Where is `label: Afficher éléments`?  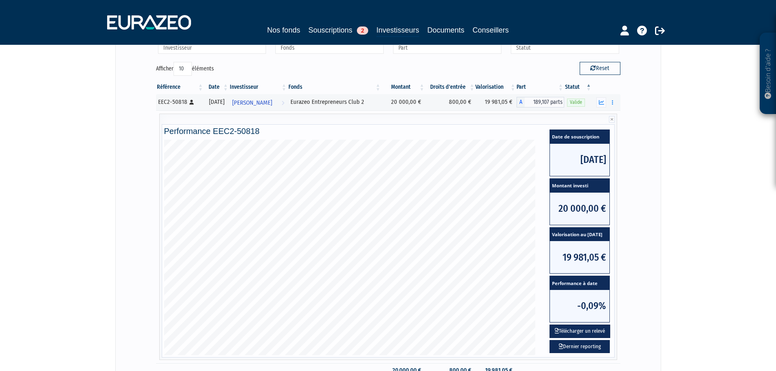 label: Afficher éléments is located at coordinates (185, 69).